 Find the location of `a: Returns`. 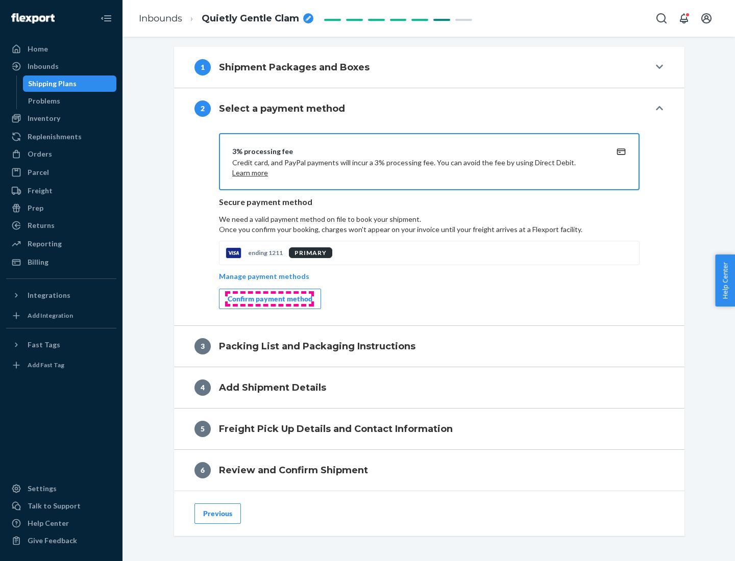

a: Returns is located at coordinates (61, 225).